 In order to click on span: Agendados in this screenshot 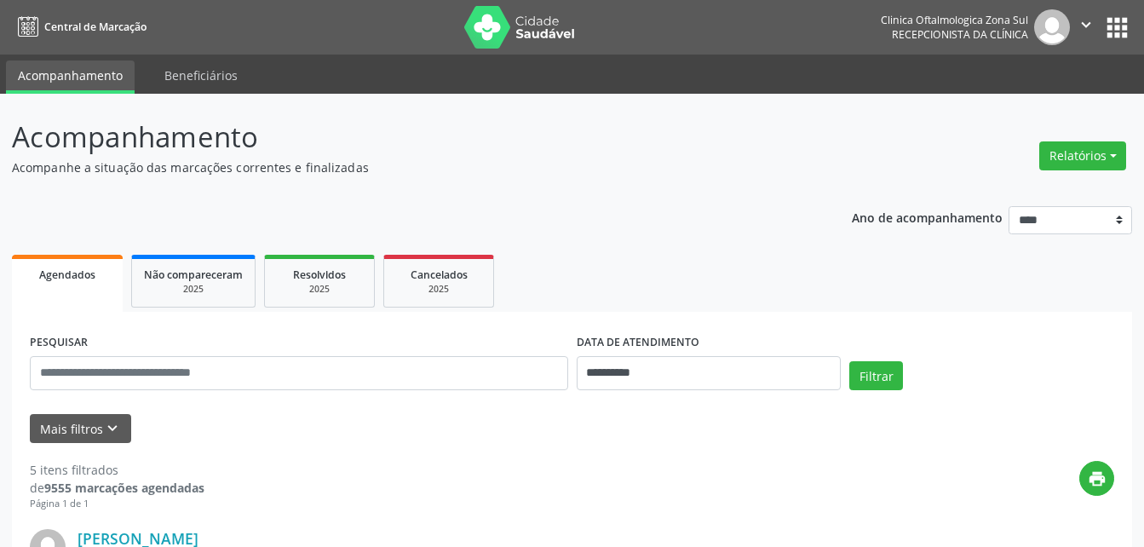, I will do `click(67, 274)`.